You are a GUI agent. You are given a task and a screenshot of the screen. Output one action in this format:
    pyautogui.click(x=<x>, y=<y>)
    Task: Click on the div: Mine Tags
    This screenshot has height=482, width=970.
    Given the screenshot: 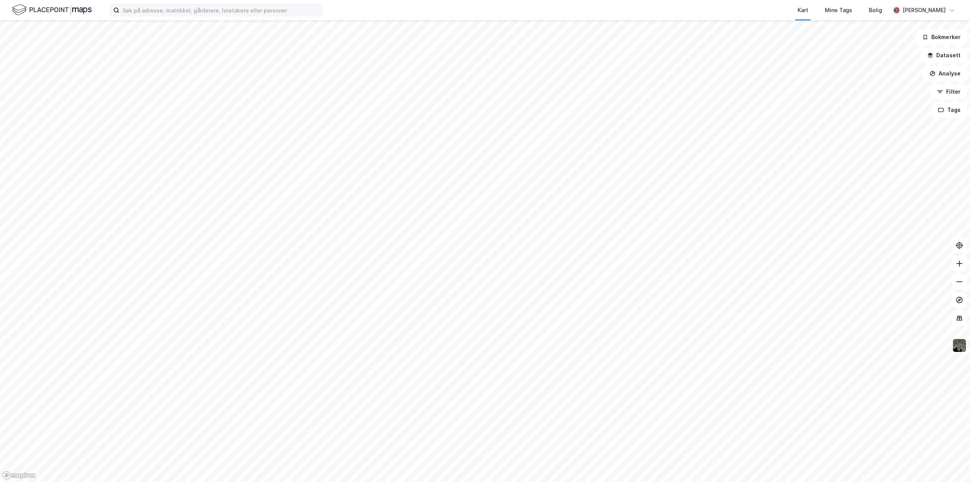 What is the action you would take?
    pyautogui.click(x=839, y=10)
    